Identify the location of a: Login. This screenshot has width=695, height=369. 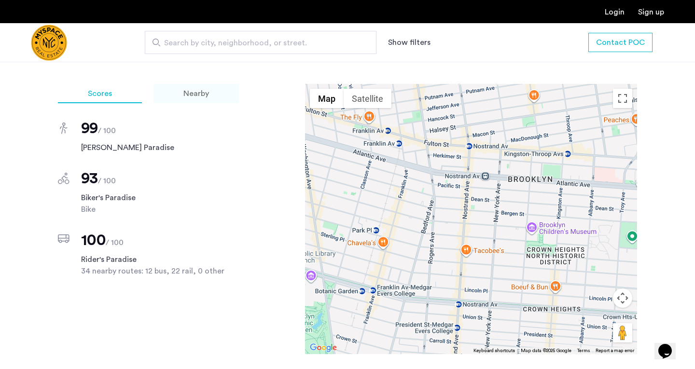
(614, 12).